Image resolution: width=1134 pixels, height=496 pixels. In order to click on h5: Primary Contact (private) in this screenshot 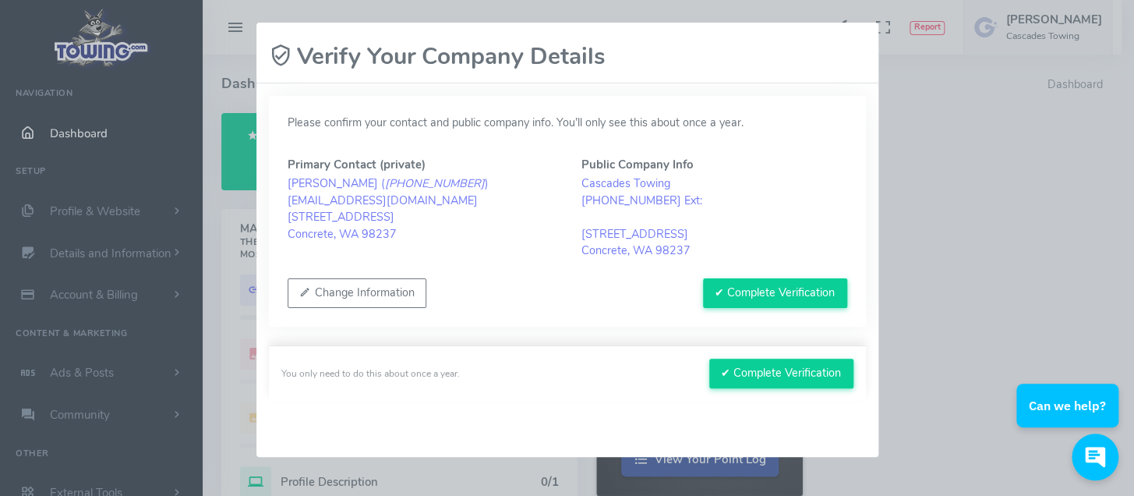, I will do `click(420, 164)`.